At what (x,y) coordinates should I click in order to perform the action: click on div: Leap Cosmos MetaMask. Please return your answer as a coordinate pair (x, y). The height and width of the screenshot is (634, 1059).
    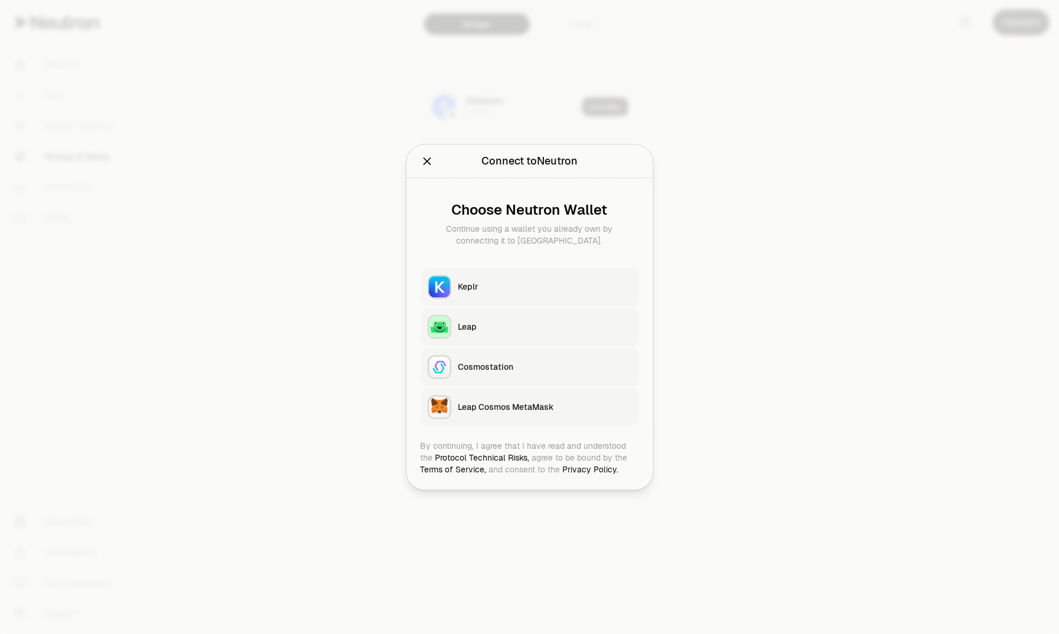
    Looking at the image, I should click on (545, 407).